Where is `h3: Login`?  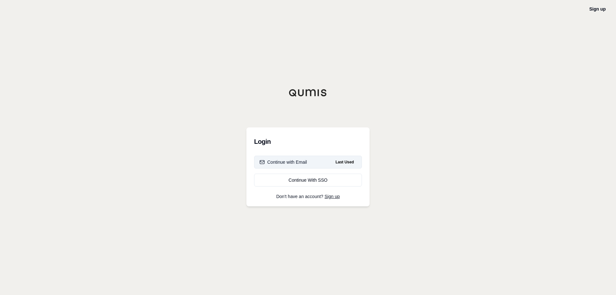
h3: Login is located at coordinates (308, 142).